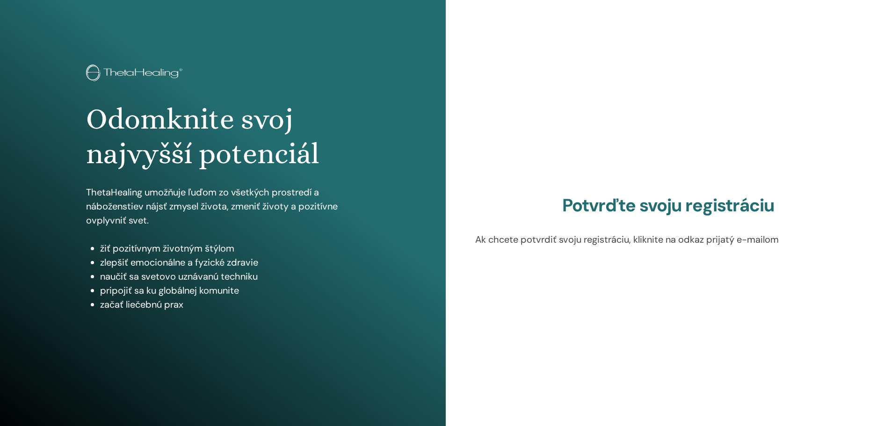 The height and width of the screenshot is (426, 891). What do you see at coordinates (223, 206) in the screenshot?
I see `p: ThetaHealing umožňuje ľuďom zo všetkých prostredí a náboženstiev nájsť zmysel života, zmeniť živo...` at bounding box center [223, 206].